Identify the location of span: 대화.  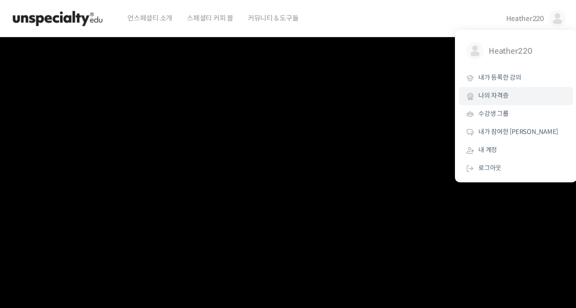
(95, 246).